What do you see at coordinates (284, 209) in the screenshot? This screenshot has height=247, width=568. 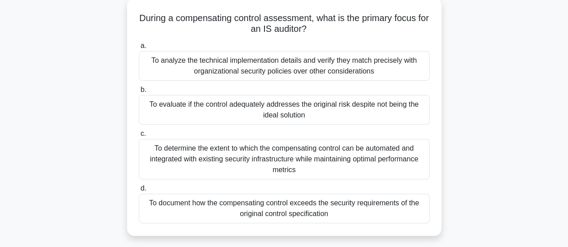 I see `div: To document how the compensating control exceeds the security requirements of the original contro...` at bounding box center [284, 209].